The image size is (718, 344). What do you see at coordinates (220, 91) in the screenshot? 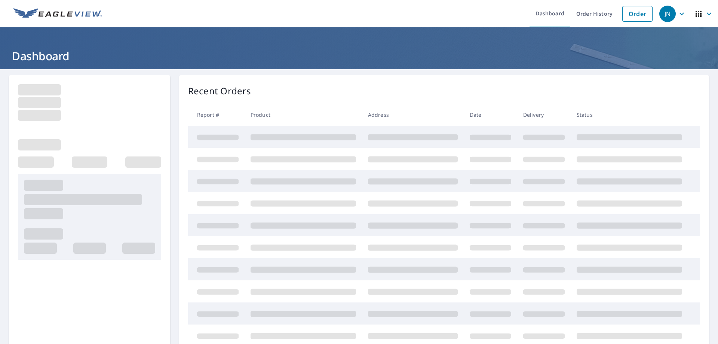
I see `p: Recent Orders` at bounding box center [220, 91].